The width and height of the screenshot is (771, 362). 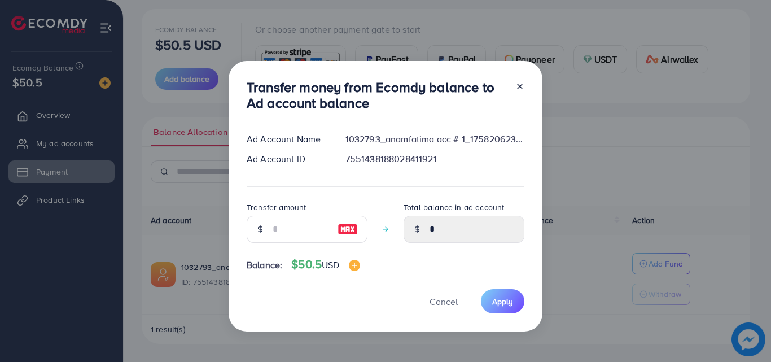 I want to click on div: Ad Account ID, so click(x=287, y=159).